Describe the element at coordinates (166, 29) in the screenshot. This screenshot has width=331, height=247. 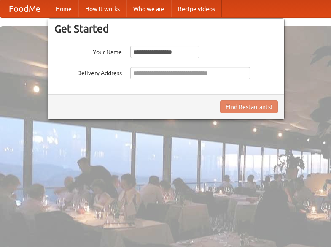
I see `h3: Get Started` at that location.